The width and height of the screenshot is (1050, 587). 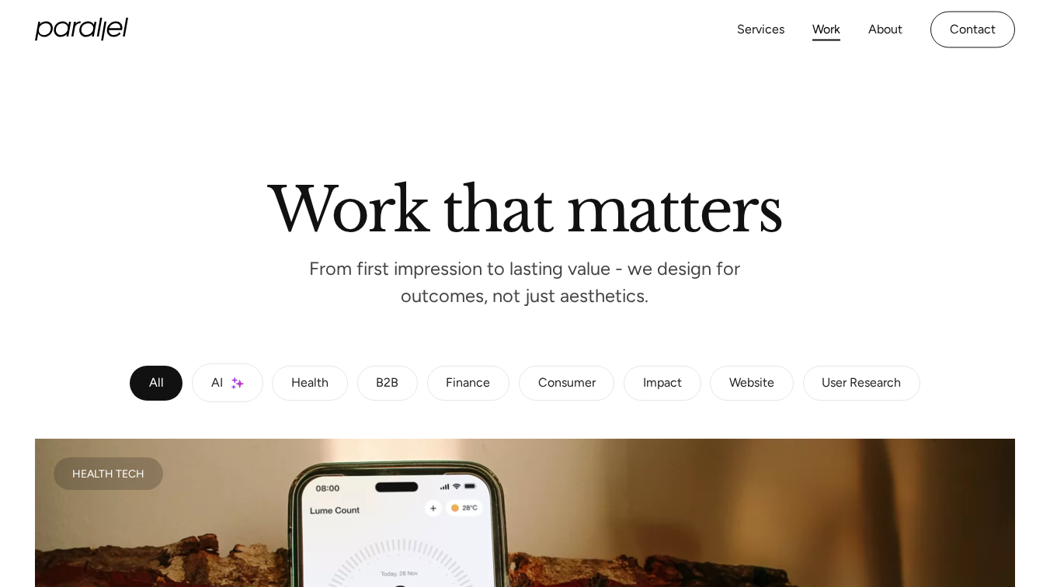 What do you see at coordinates (468, 383) in the screenshot?
I see `div: Finance` at bounding box center [468, 383].